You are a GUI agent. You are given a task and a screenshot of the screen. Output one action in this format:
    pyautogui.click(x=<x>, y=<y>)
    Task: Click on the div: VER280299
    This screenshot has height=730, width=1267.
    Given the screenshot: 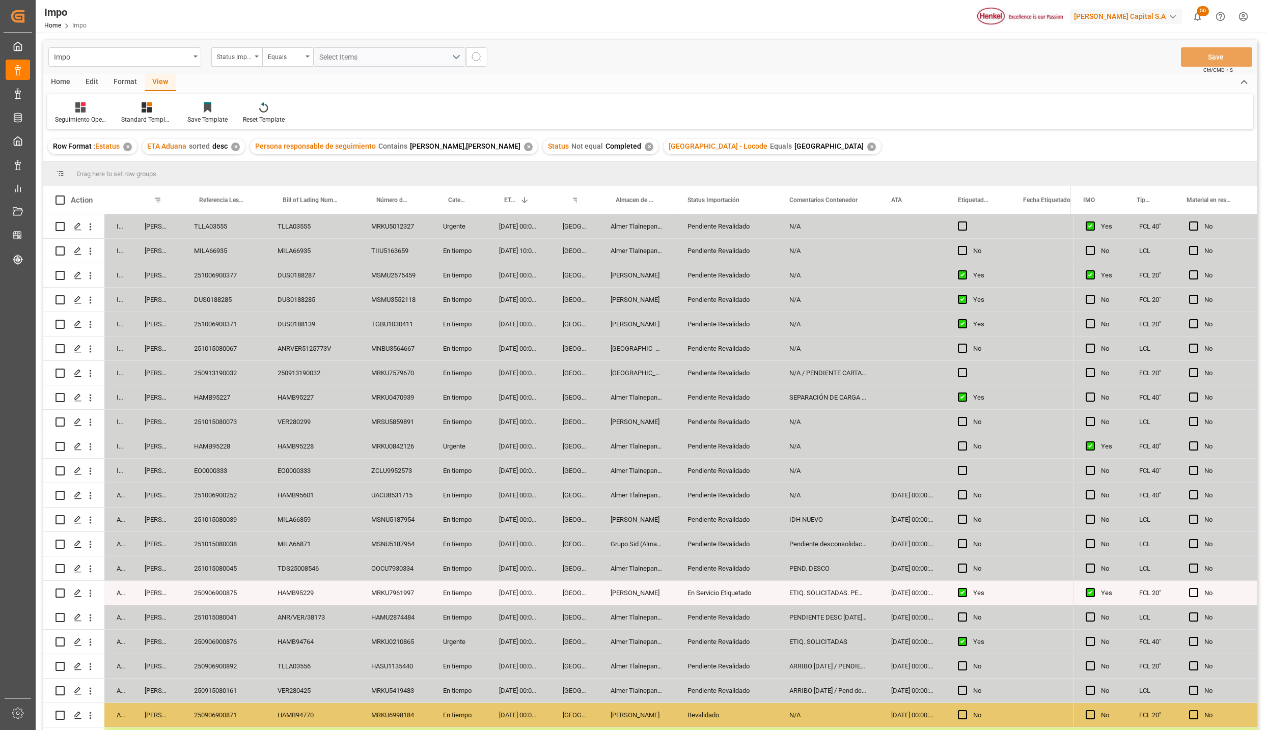 What is the action you would take?
    pyautogui.click(x=312, y=422)
    